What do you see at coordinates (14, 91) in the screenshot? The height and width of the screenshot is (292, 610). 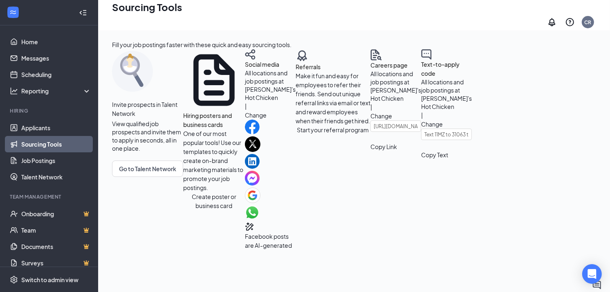 I see `svg: Analysis` at bounding box center [14, 91].